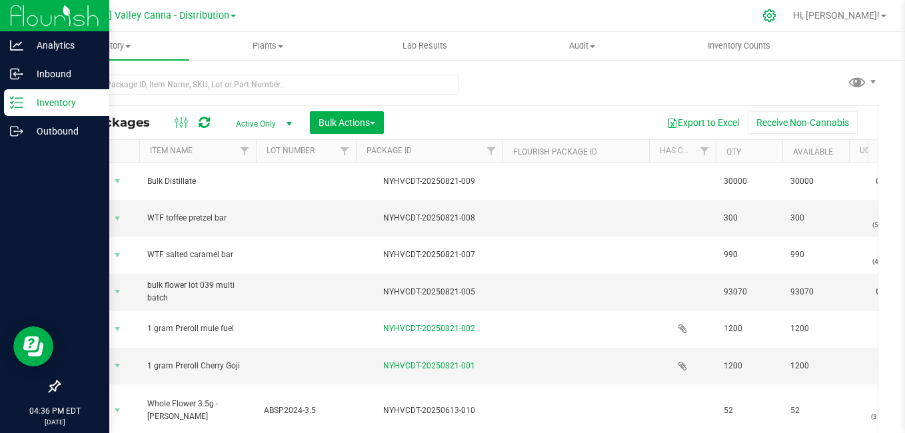 The height and width of the screenshot is (433, 905). What do you see at coordinates (813, 152) in the screenshot?
I see `a: Available` at bounding box center [813, 152].